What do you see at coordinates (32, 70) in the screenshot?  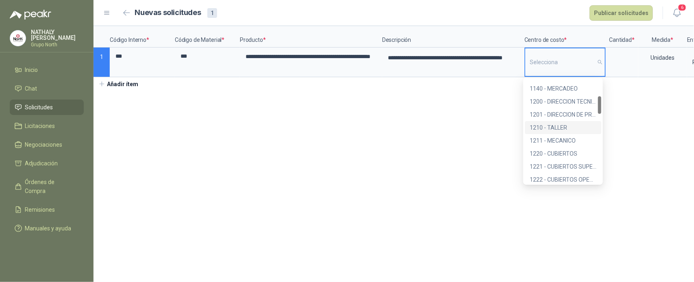 I see `span: Inicio` at bounding box center [32, 70].